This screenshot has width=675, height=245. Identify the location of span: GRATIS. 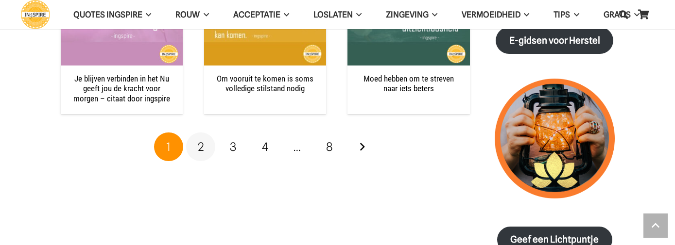
(617, 15).